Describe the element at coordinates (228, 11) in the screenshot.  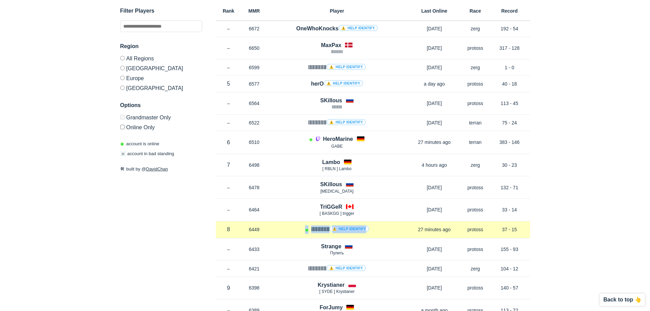
I see `h6: Rank` at that location.